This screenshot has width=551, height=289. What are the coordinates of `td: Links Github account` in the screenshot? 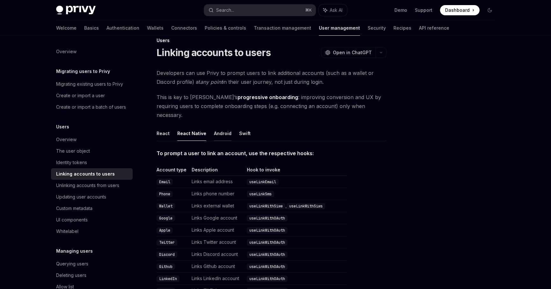 It's located at (217, 267).